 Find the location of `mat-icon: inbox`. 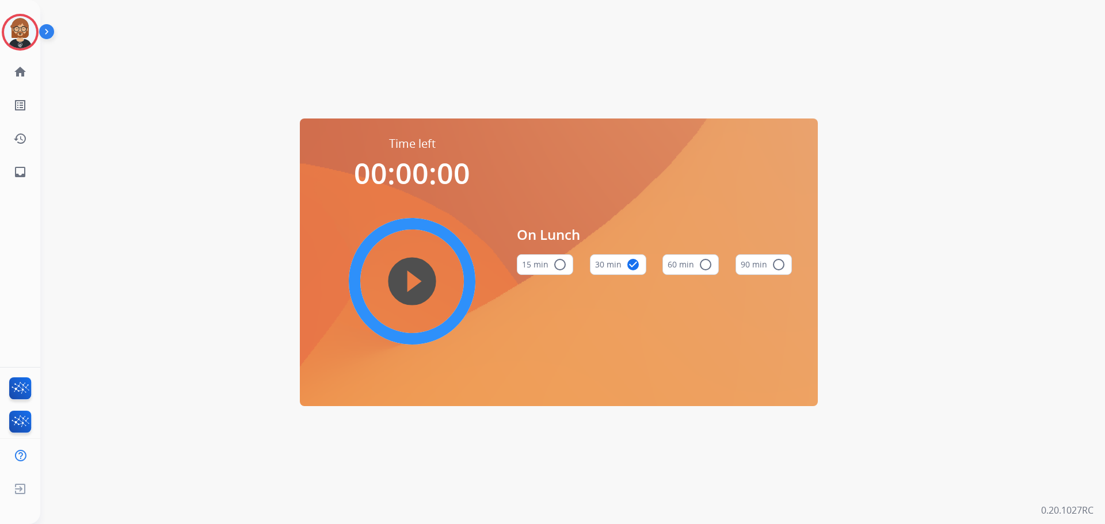

mat-icon: inbox is located at coordinates (20, 172).